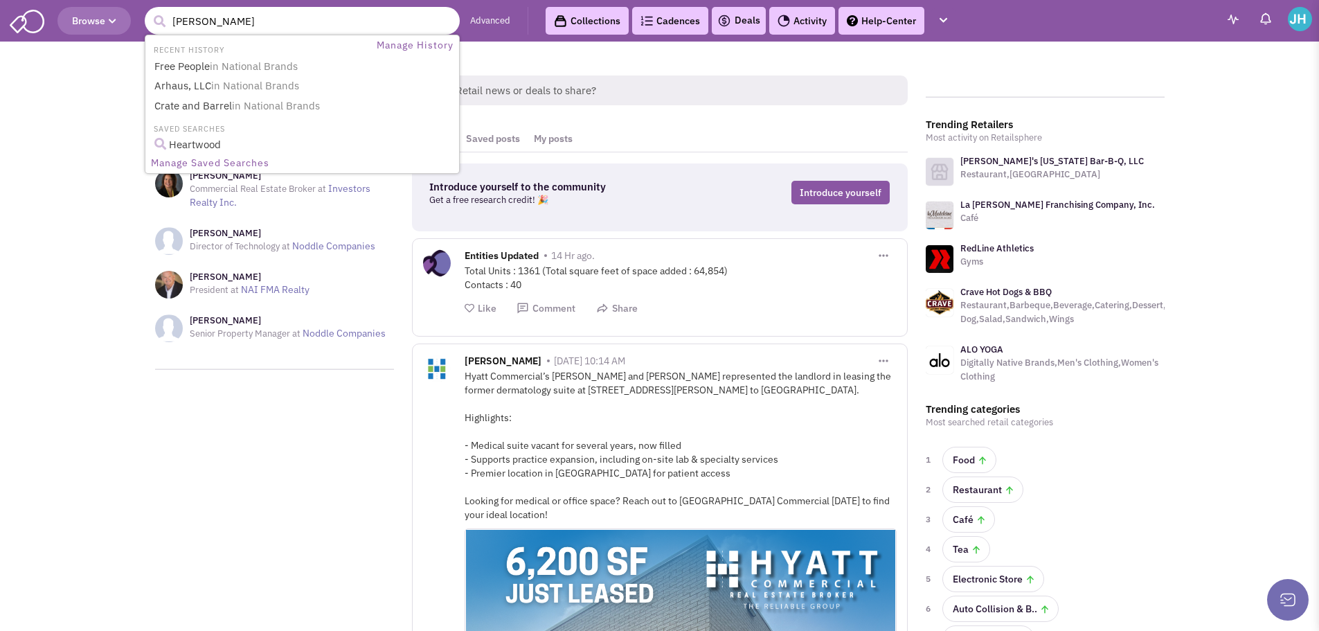 This screenshot has height=631, width=1319. Describe the element at coordinates (1000, 609) in the screenshot. I see `a: Auto Collision & B..` at that location.